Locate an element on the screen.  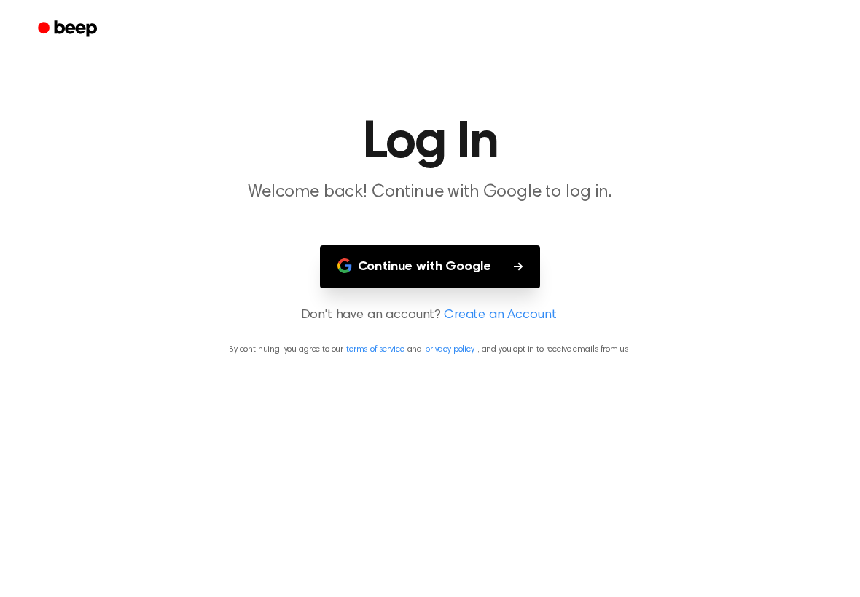
h1: Log In is located at coordinates (430, 143).